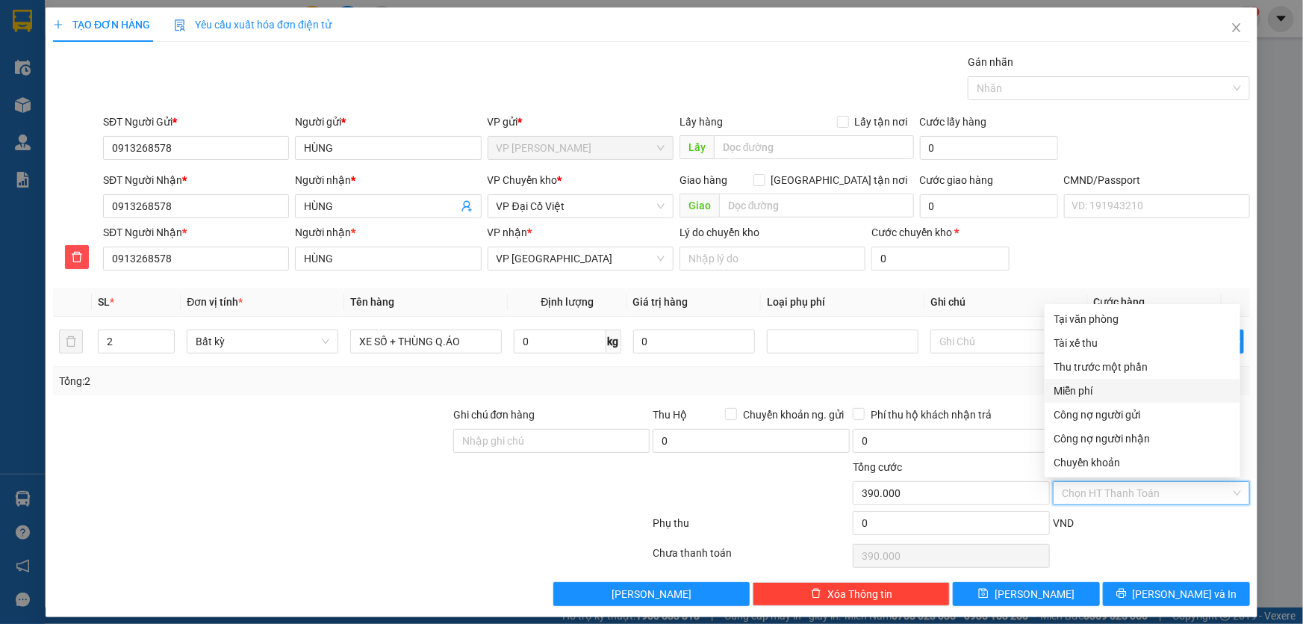 Image resolution: width=1303 pixels, height=624 pixels. What do you see at coordinates (860, 594) in the screenshot?
I see `span: Xóa Thông tin` at bounding box center [860, 594].